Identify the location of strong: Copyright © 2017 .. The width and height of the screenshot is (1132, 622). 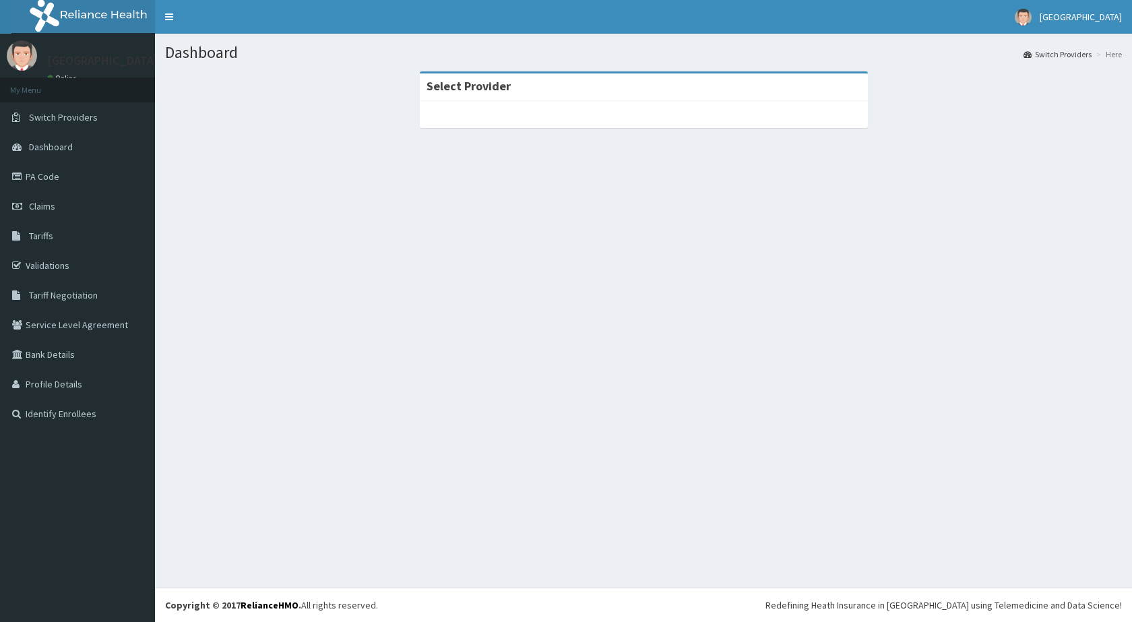
(233, 605).